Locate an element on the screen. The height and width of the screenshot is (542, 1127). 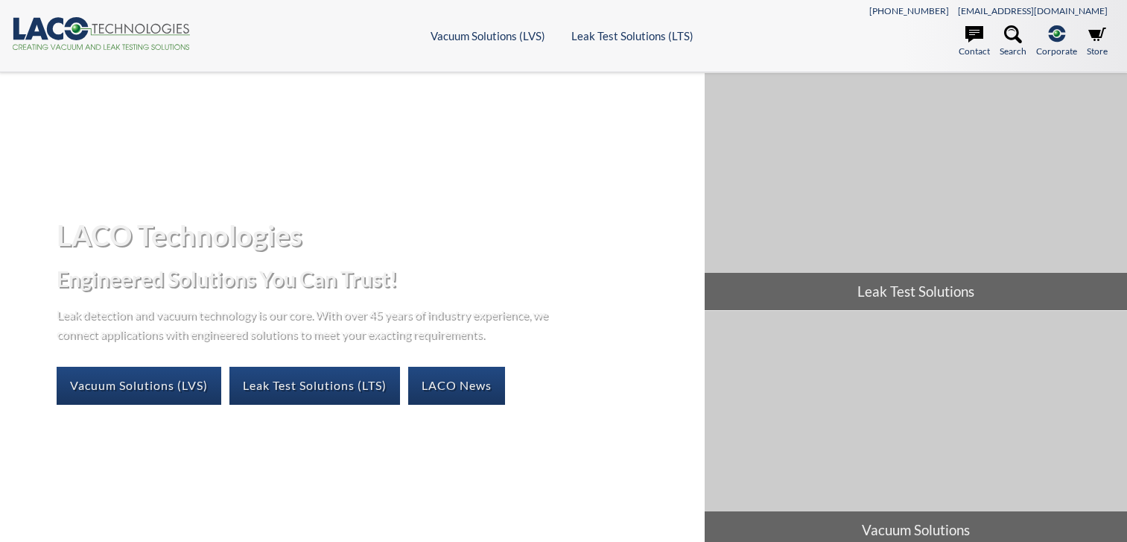
a: Search is located at coordinates (1013, 42).